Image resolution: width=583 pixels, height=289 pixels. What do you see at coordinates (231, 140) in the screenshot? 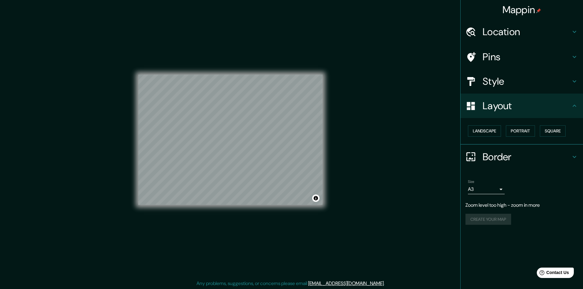
I see `canvas: Map` at bounding box center [231, 140].